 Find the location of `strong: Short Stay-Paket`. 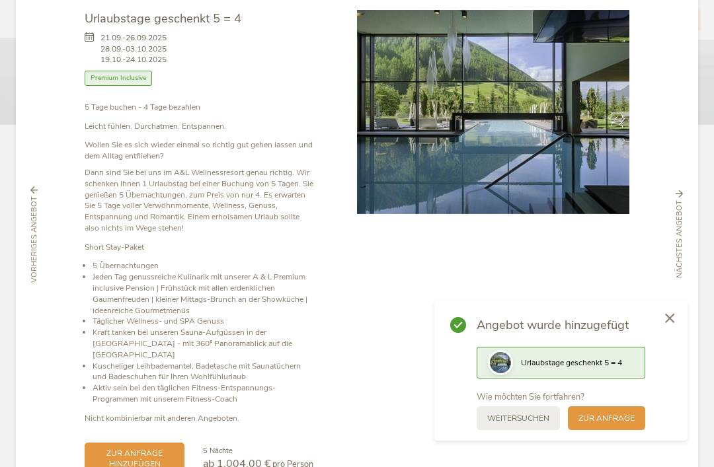

strong: Short Stay-Paket is located at coordinates (114, 247).